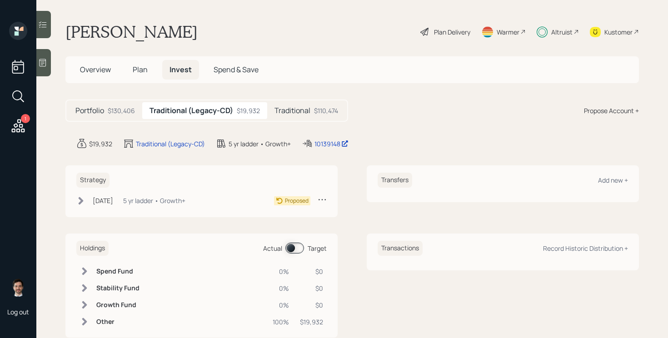  What do you see at coordinates (92, 248) in the screenshot?
I see `h6: Holdings` at bounding box center [92, 248].